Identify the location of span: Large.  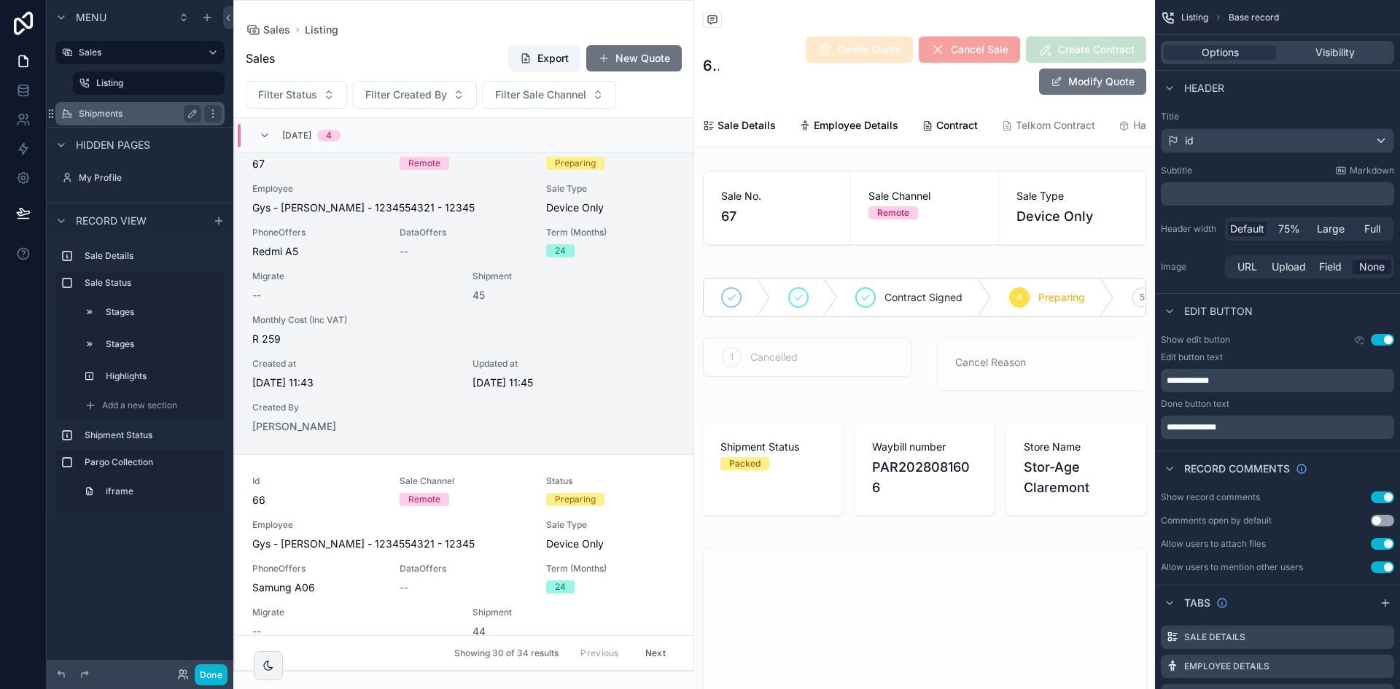
(1331, 229).